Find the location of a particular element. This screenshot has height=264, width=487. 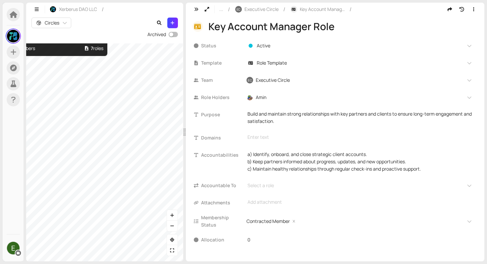

span: Xerberus DAO LLC is located at coordinates (78, 9).